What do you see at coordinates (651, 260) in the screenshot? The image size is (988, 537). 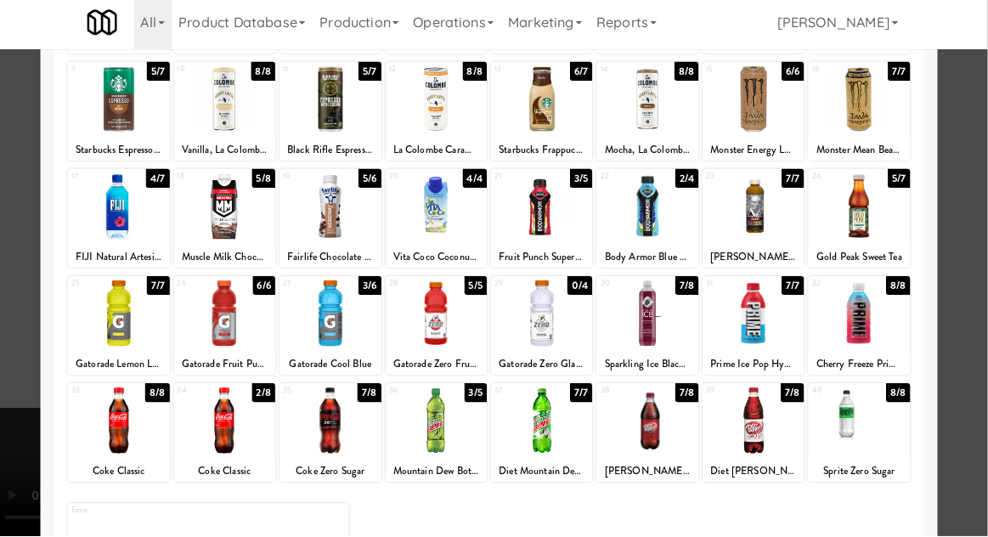 I see `div: Body Armor Blue Raspberry` at bounding box center [651, 260].